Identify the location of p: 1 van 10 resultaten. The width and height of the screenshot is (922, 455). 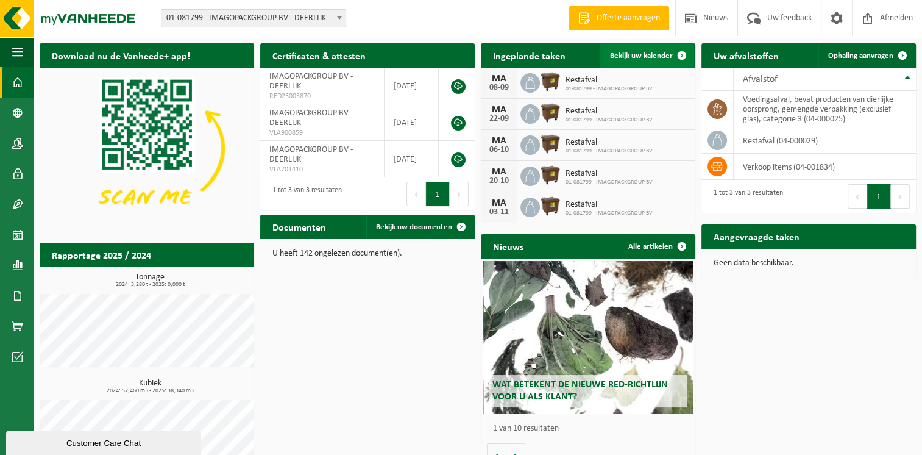
(591, 428).